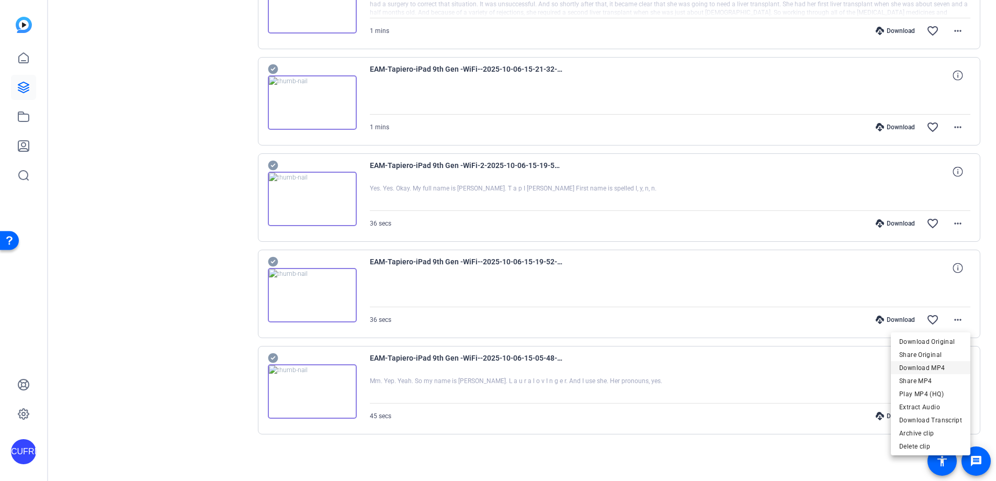 The image size is (996, 481). I want to click on span: Extract Audio, so click(930, 407).